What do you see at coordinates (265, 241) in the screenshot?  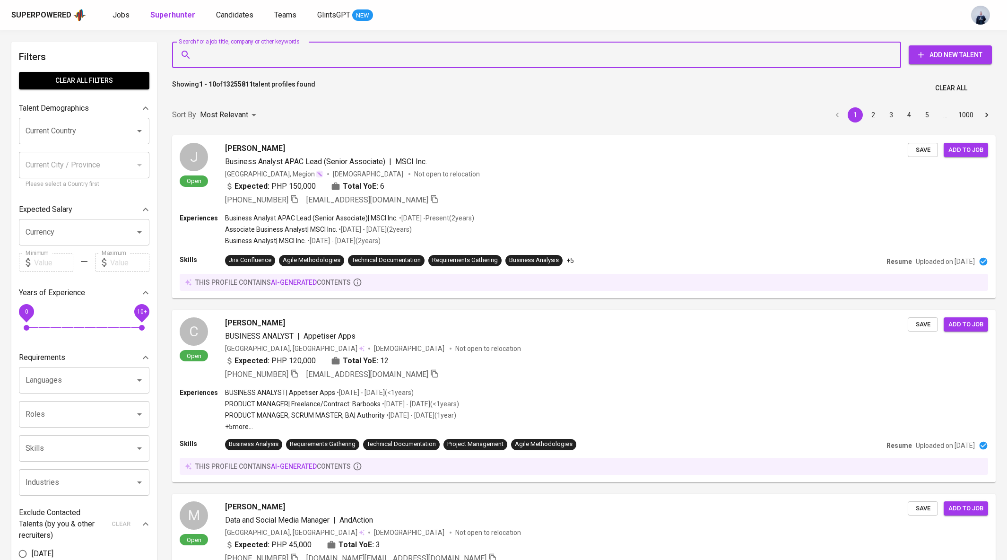 I see `p: Business Analyst | MSCI Inc.` at bounding box center [265, 241].